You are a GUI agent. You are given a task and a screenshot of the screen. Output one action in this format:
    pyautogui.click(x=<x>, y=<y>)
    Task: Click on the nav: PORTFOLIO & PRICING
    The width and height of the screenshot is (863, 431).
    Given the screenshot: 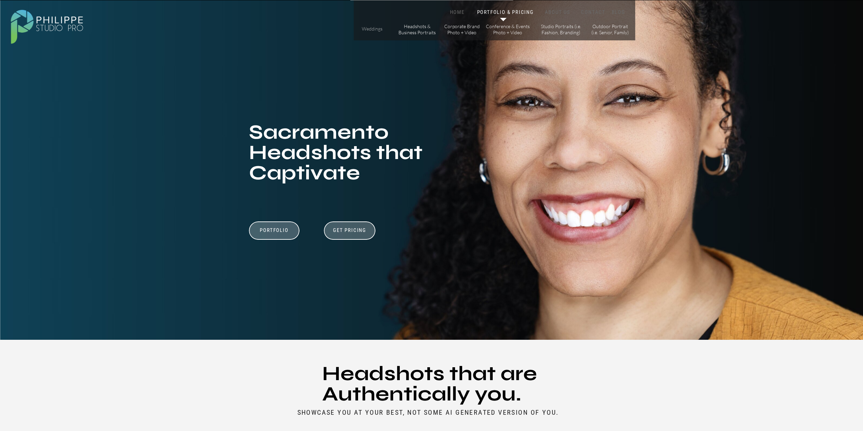 What is the action you would take?
    pyautogui.click(x=505, y=12)
    